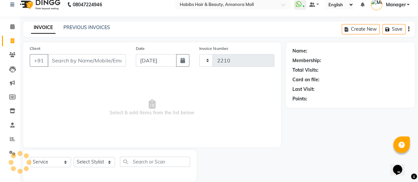 The width and height of the screenshot is (418, 182). I want to click on button: Save, so click(394, 29).